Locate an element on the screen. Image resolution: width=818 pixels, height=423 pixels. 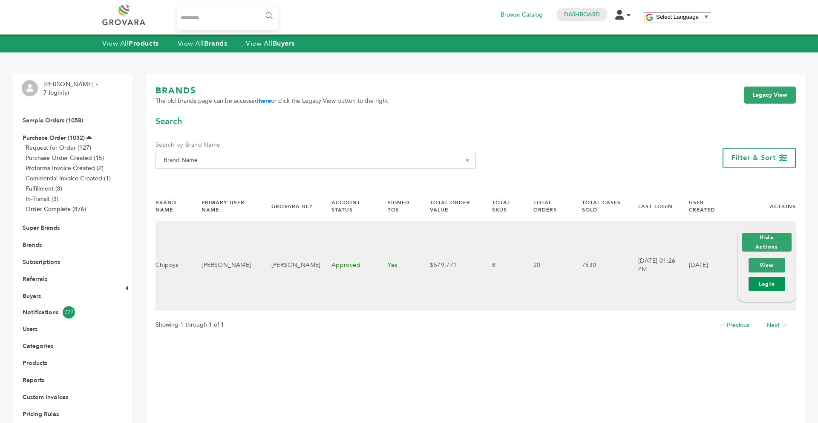
p: Showing 1 through 1 of 1 is located at coordinates (190, 325).